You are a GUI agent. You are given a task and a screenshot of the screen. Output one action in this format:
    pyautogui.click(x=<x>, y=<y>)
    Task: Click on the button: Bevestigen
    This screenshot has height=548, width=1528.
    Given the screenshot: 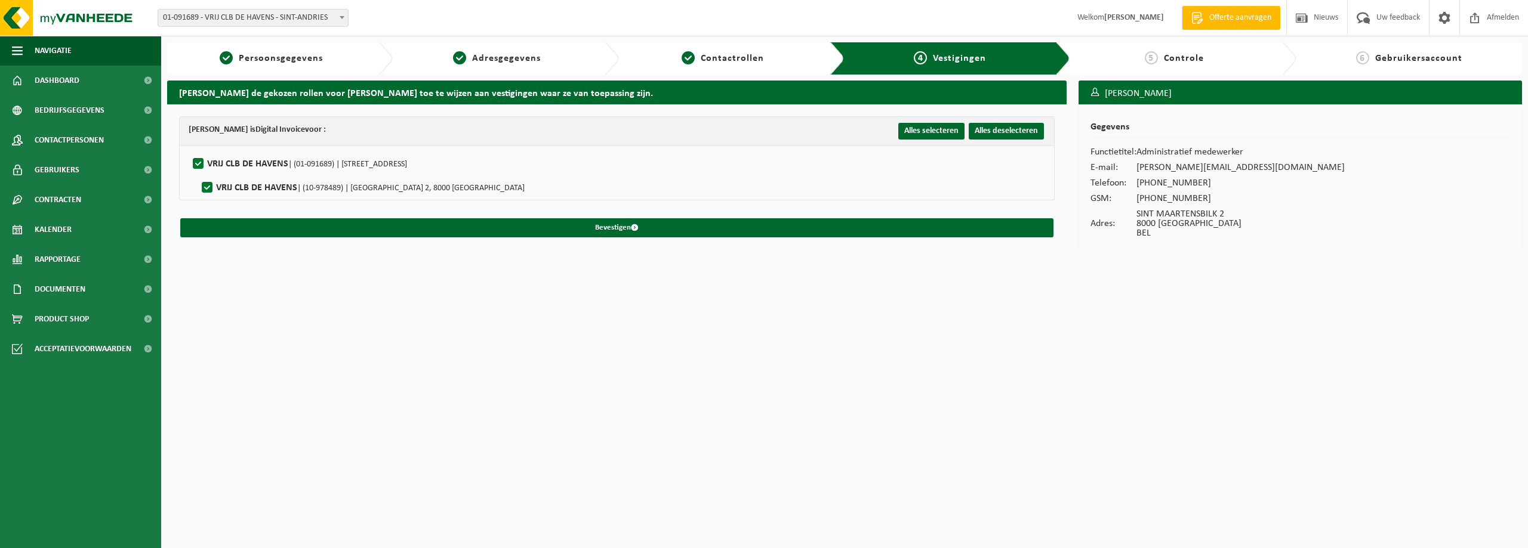 What is the action you would take?
    pyautogui.click(x=616, y=228)
    